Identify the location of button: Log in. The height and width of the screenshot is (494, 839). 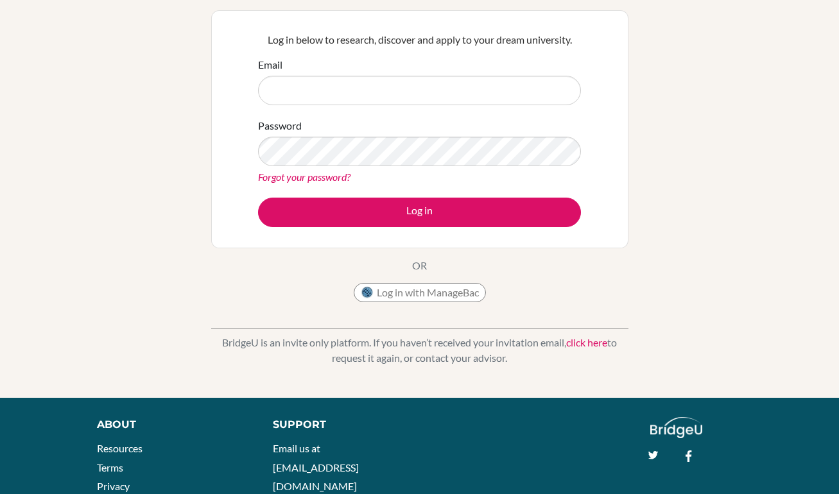
(419, 212).